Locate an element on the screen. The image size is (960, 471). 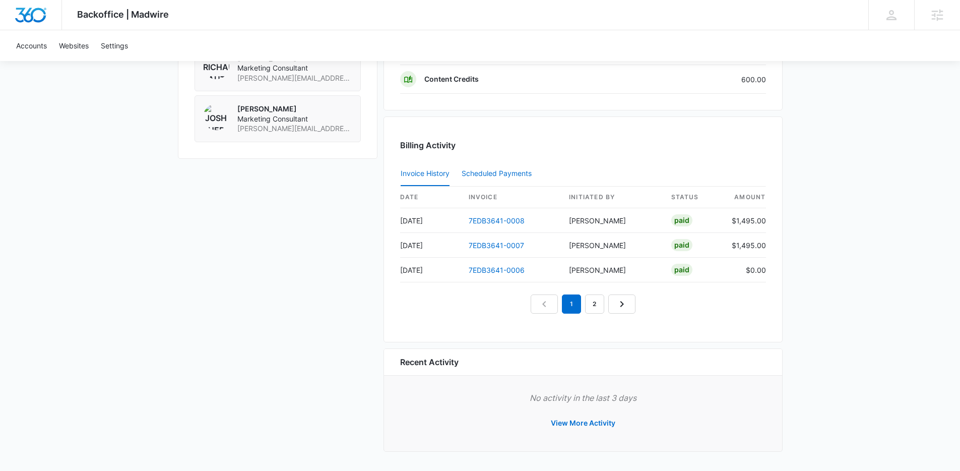
p: Content Credits is located at coordinates (452, 79).